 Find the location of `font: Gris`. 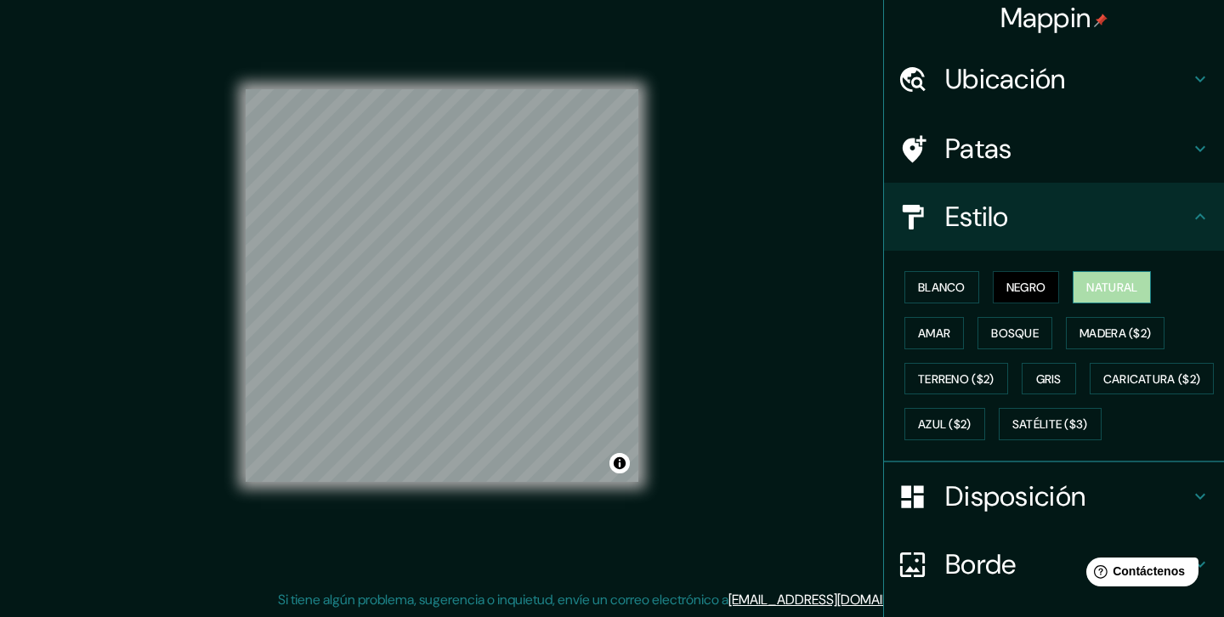

font: Gris is located at coordinates (1049, 379).